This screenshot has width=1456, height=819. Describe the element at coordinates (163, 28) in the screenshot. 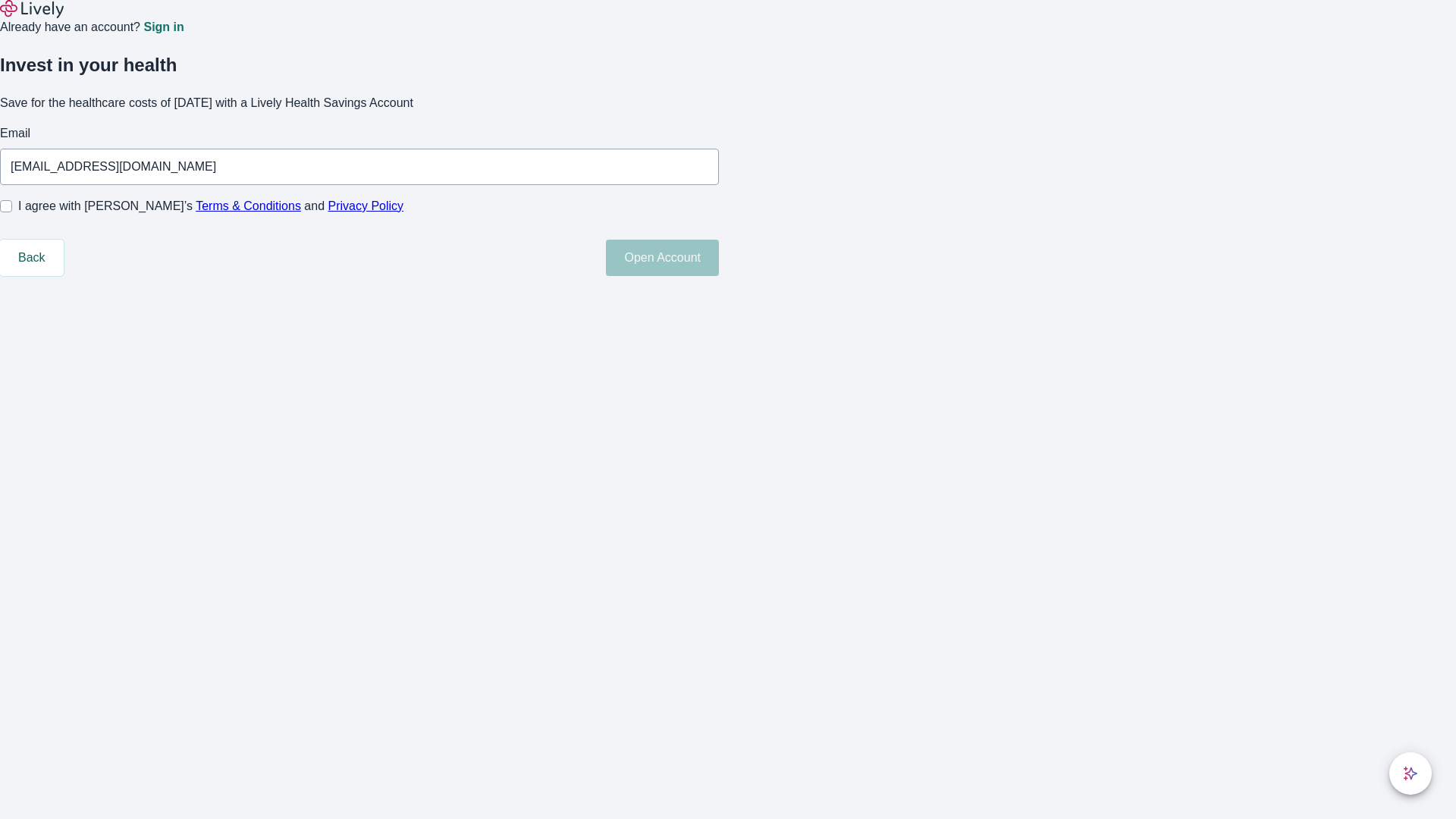

I see `div: Sign in` at that location.